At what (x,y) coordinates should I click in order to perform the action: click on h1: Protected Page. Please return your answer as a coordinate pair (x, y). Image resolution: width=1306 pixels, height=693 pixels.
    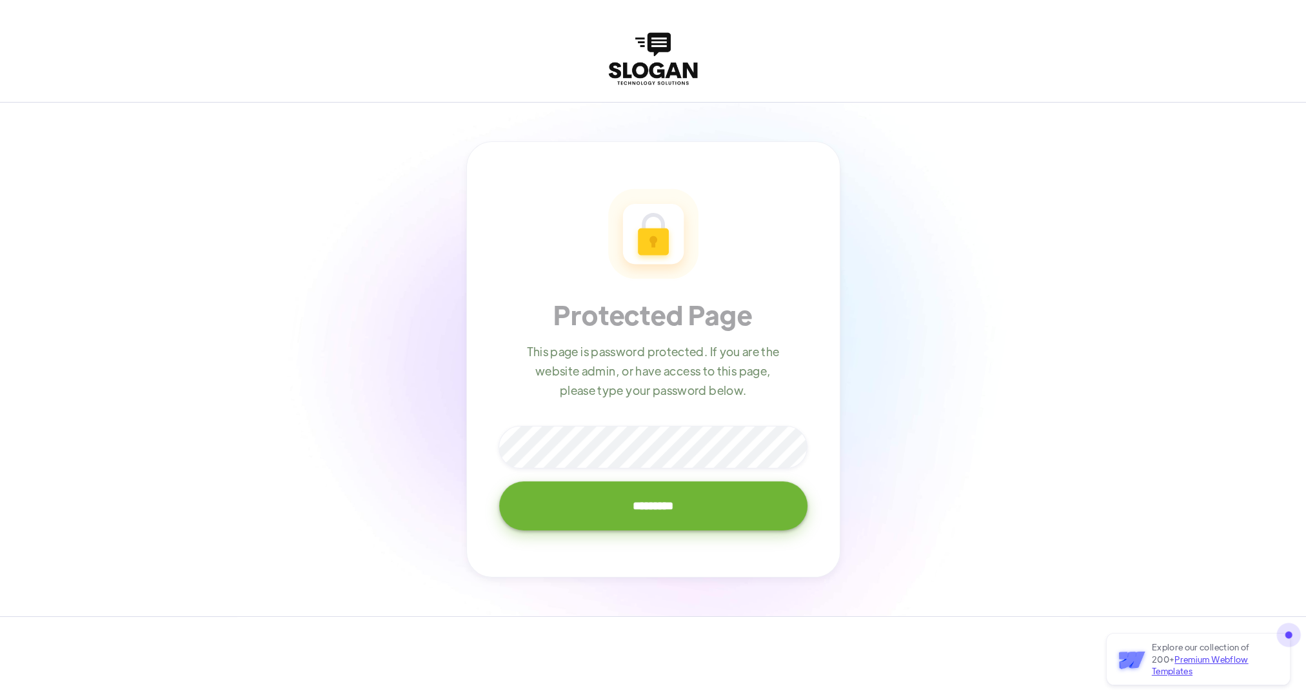
    Looking at the image, I should click on (653, 314).